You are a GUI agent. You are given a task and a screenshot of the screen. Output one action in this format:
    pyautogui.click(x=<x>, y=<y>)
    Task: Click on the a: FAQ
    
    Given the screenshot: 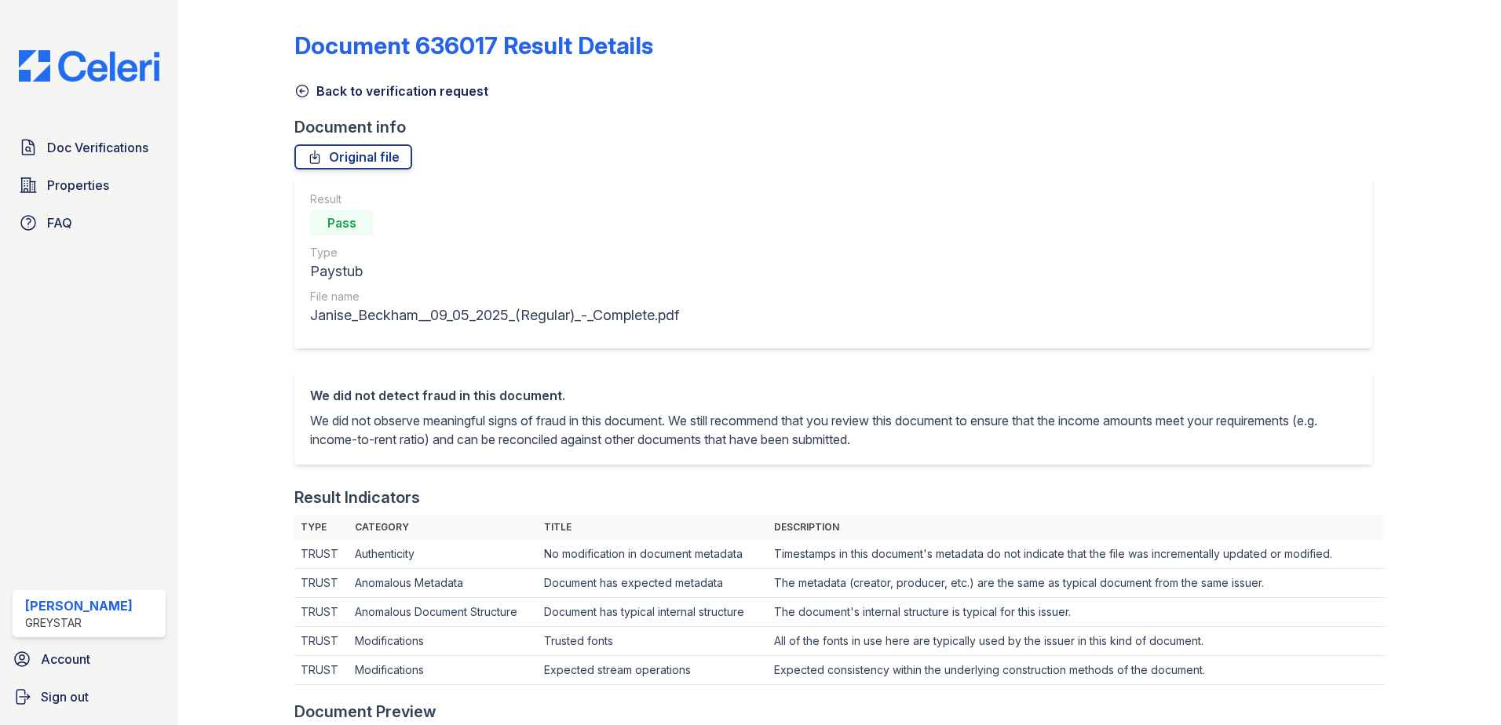 What is the action you would take?
    pyautogui.click(x=89, y=223)
    